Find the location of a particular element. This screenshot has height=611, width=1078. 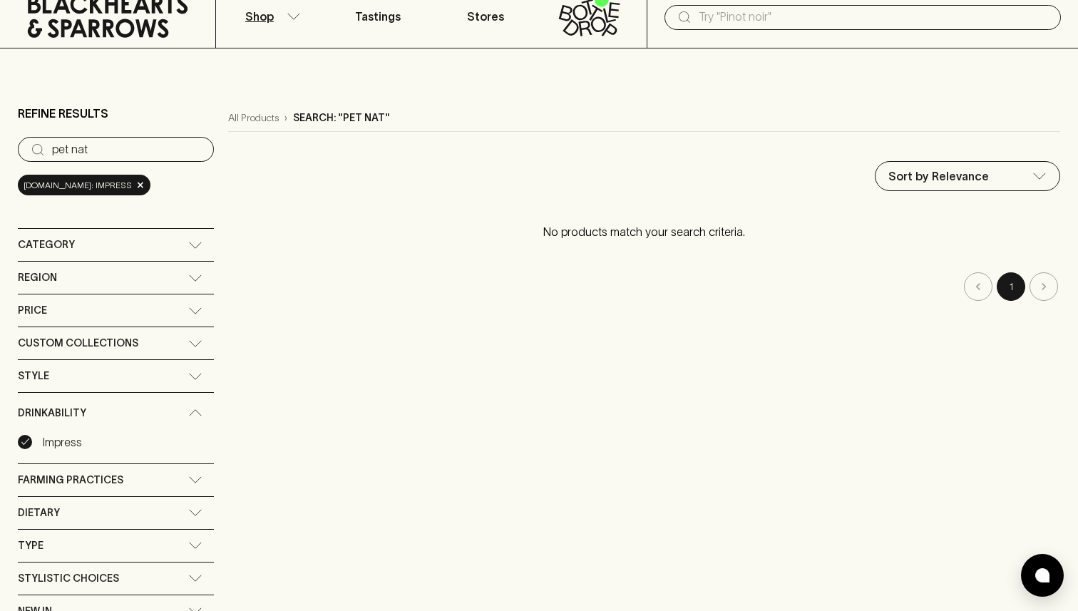

img: bubble-icon is located at coordinates (1043, 576).